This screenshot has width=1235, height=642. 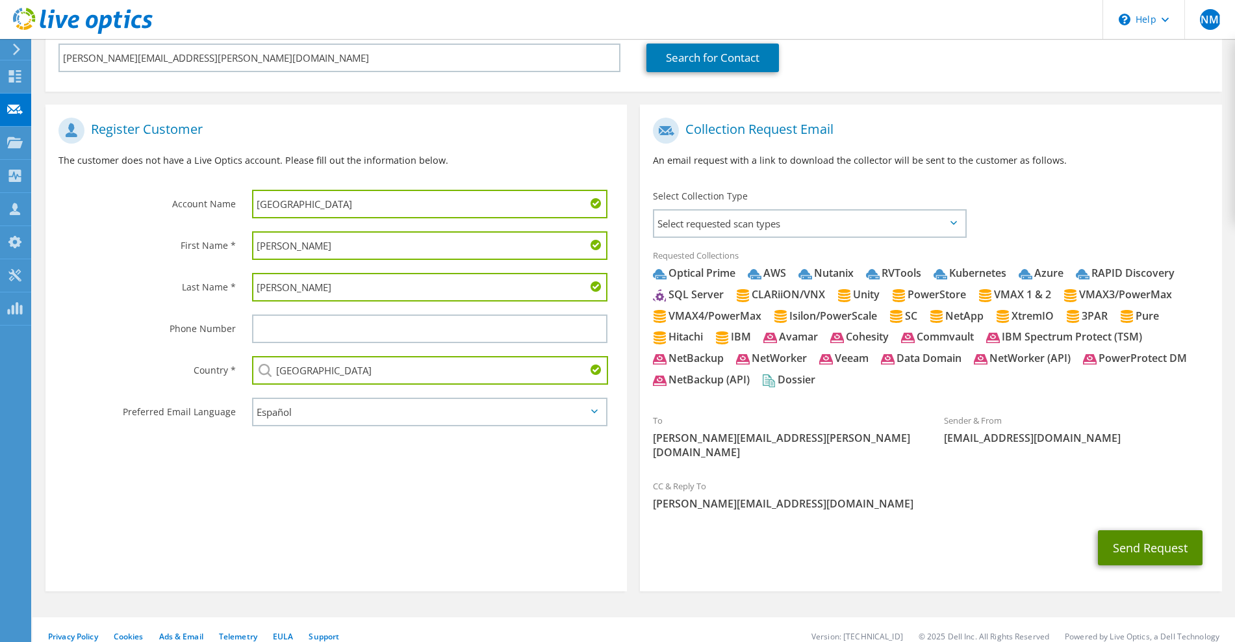 I want to click on label: Phone Number, so click(x=147, y=325).